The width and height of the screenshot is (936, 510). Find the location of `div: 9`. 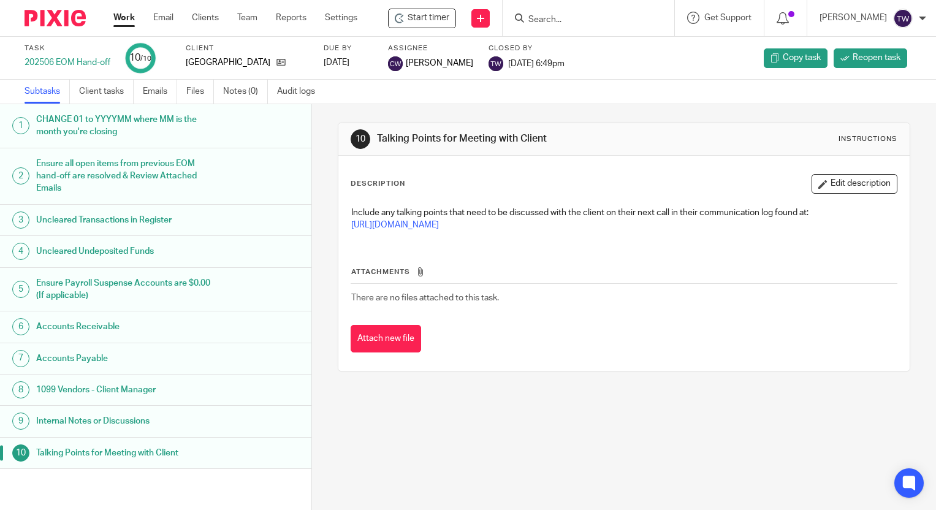

div: 9 is located at coordinates (21, 421).